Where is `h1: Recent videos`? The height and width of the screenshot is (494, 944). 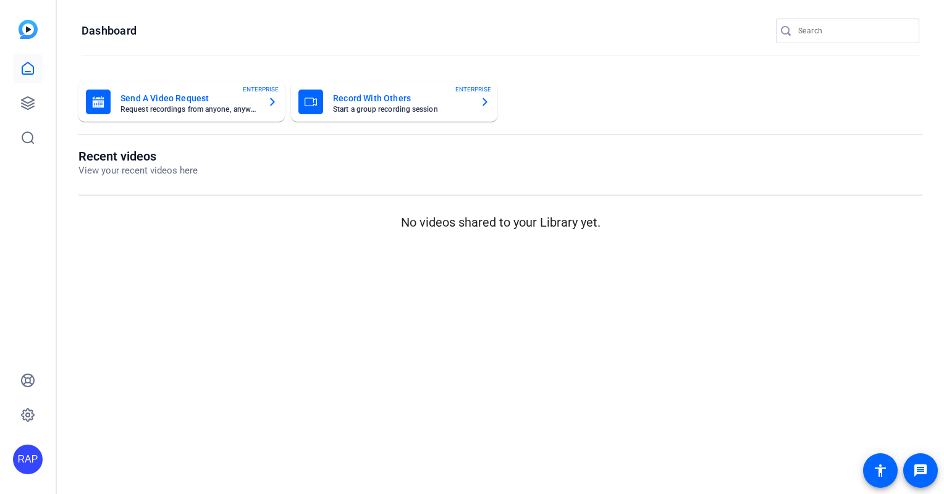 h1: Recent videos is located at coordinates (138, 156).